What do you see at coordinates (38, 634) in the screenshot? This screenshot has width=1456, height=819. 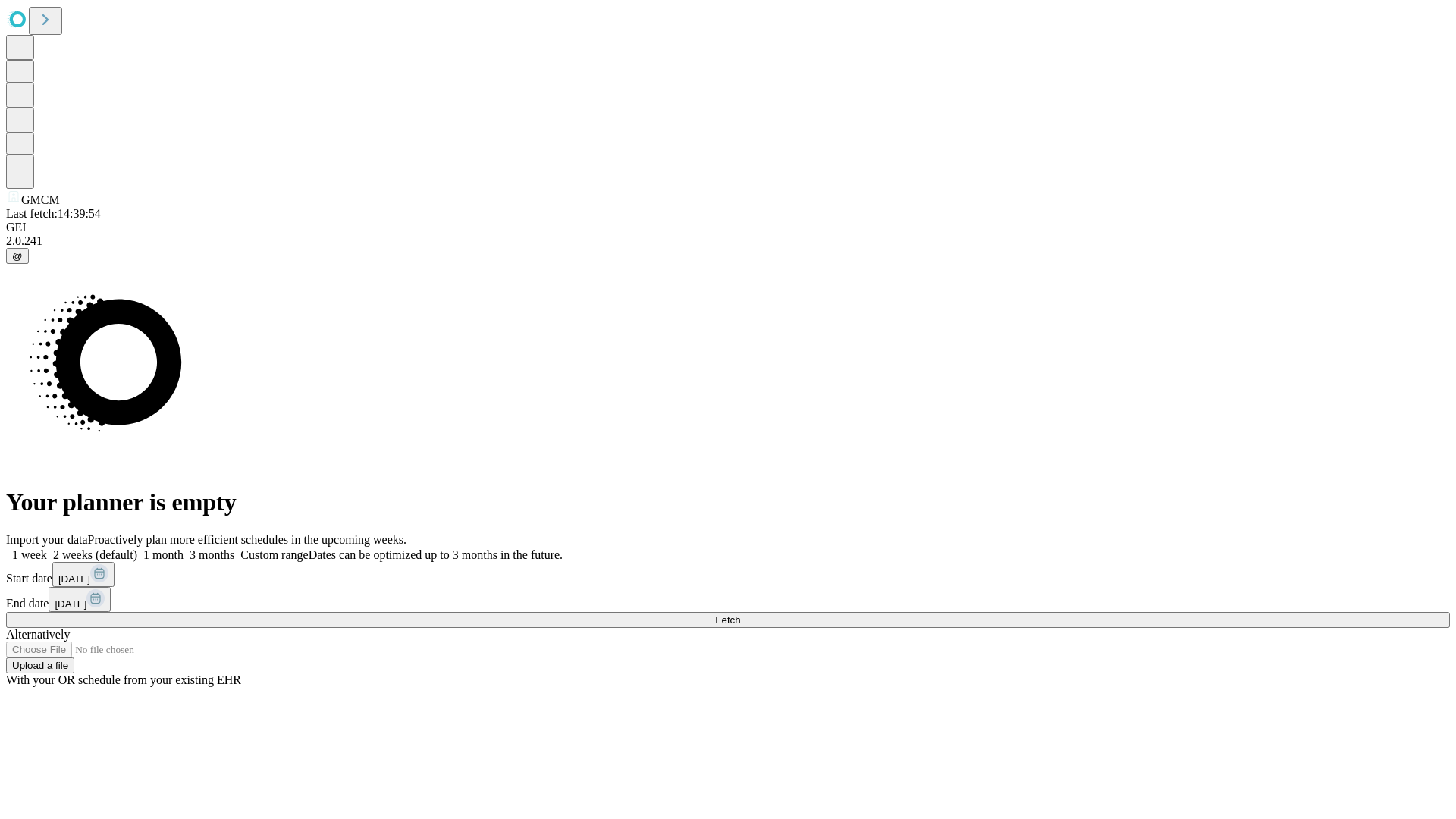 I see `span: Alternatively` at bounding box center [38, 634].